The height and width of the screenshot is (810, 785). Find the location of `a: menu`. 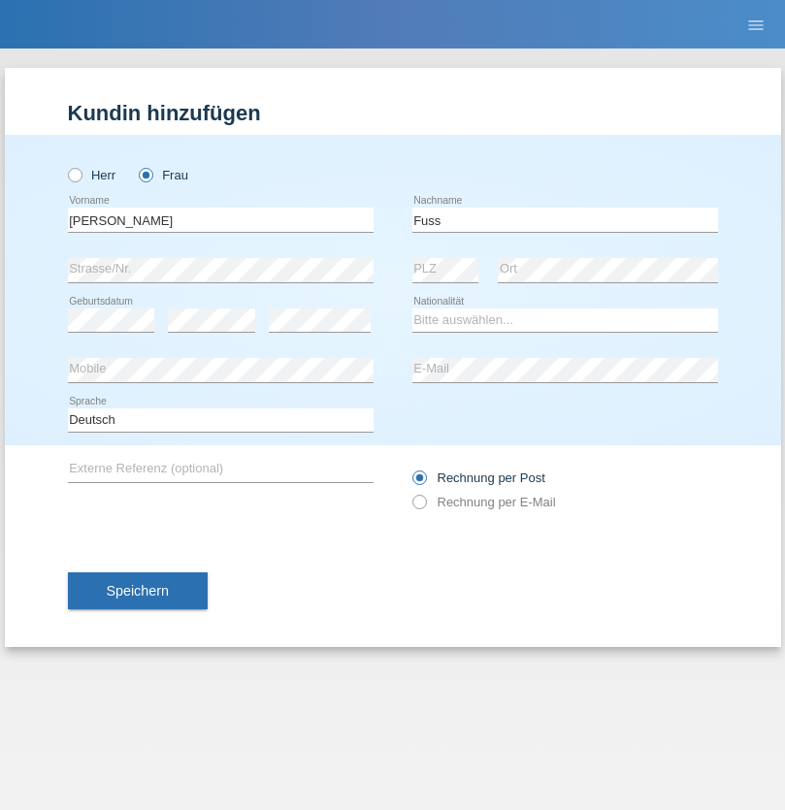

a: menu is located at coordinates (755, 24).